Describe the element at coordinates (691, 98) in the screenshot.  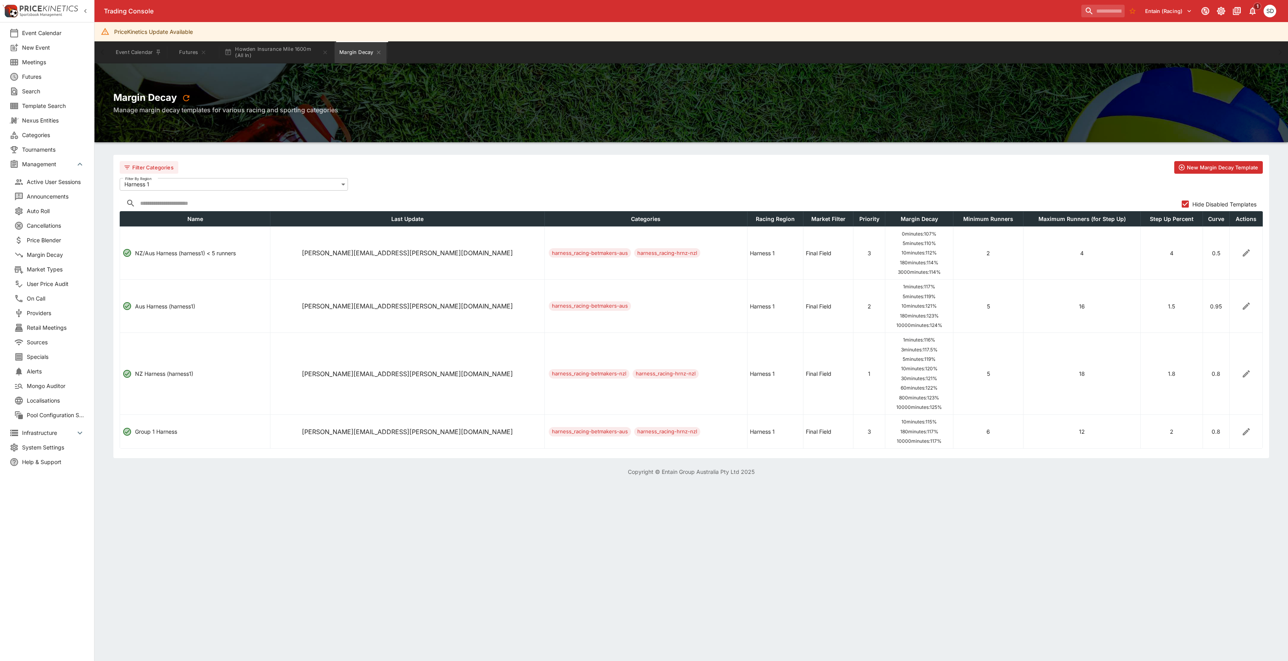
I see `h2: Margin Decay` at that location.